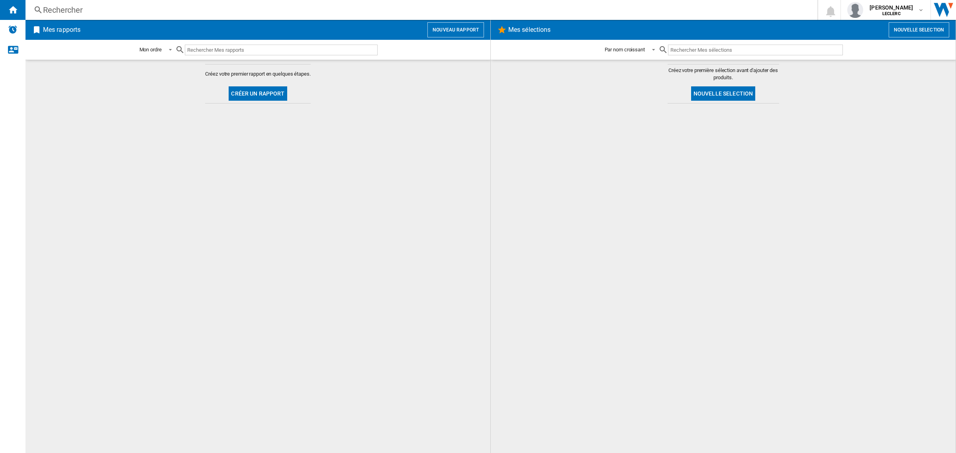 Image resolution: width=956 pixels, height=453 pixels. Describe the element at coordinates (281, 50) in the screenshot. I see `input: Rechercher Mes rapports` at that location.